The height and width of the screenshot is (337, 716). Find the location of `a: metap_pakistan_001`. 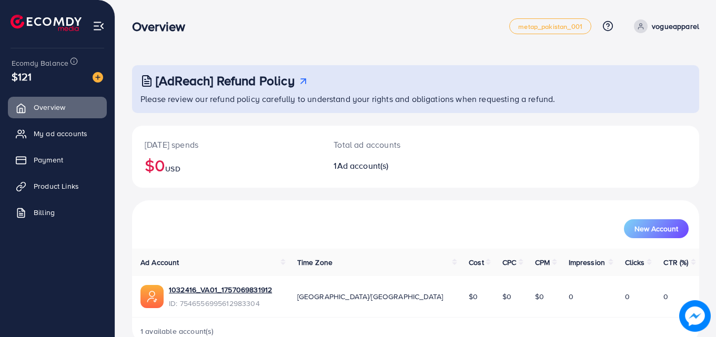

a: metap_pakistan_001 is located at coordinates (550, 26).